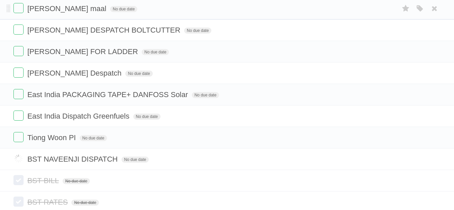  What do you see at coordinates (44, 181) in the screenshot?
I see `span: BST BILL` at bounding box center [44, 181].